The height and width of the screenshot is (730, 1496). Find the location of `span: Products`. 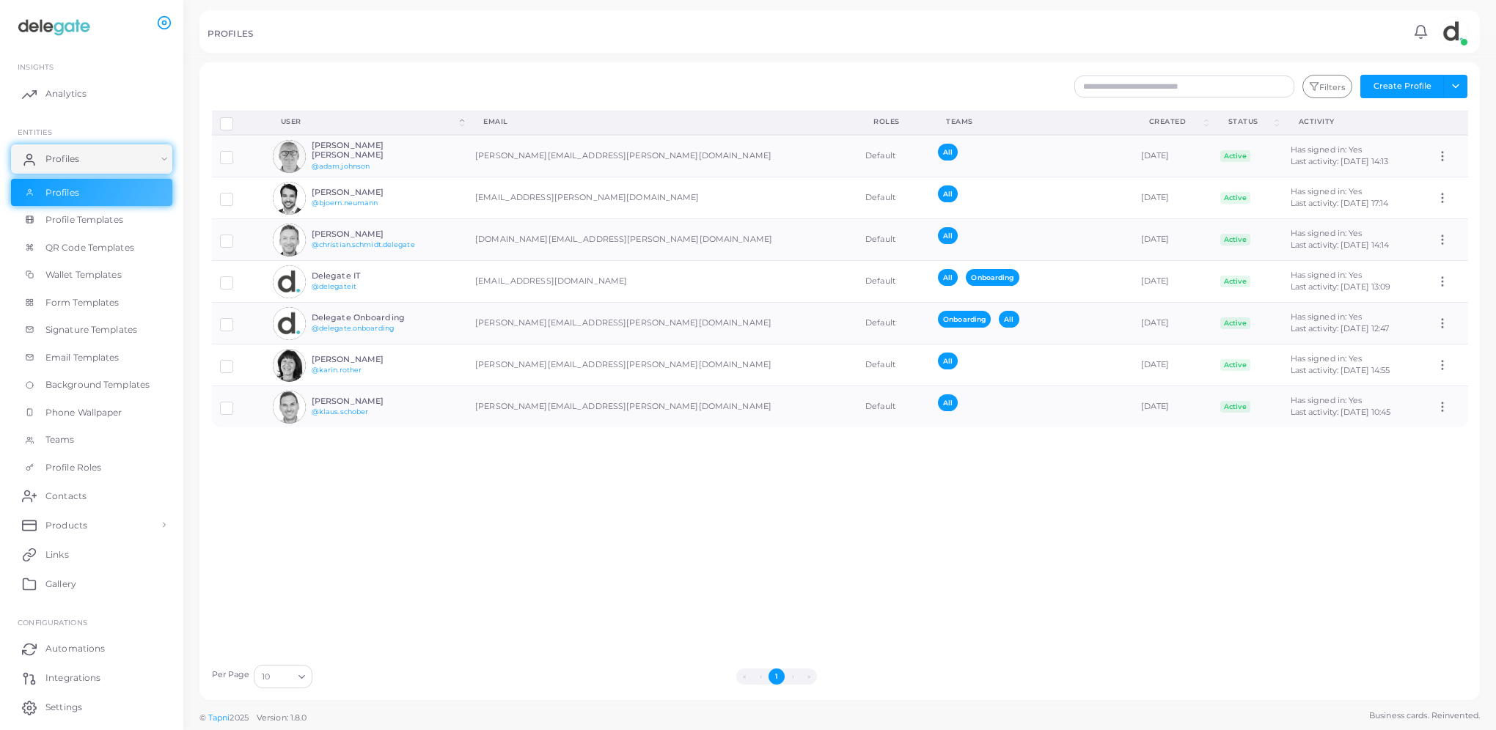

span: Products is located at coordinates (66, 526).